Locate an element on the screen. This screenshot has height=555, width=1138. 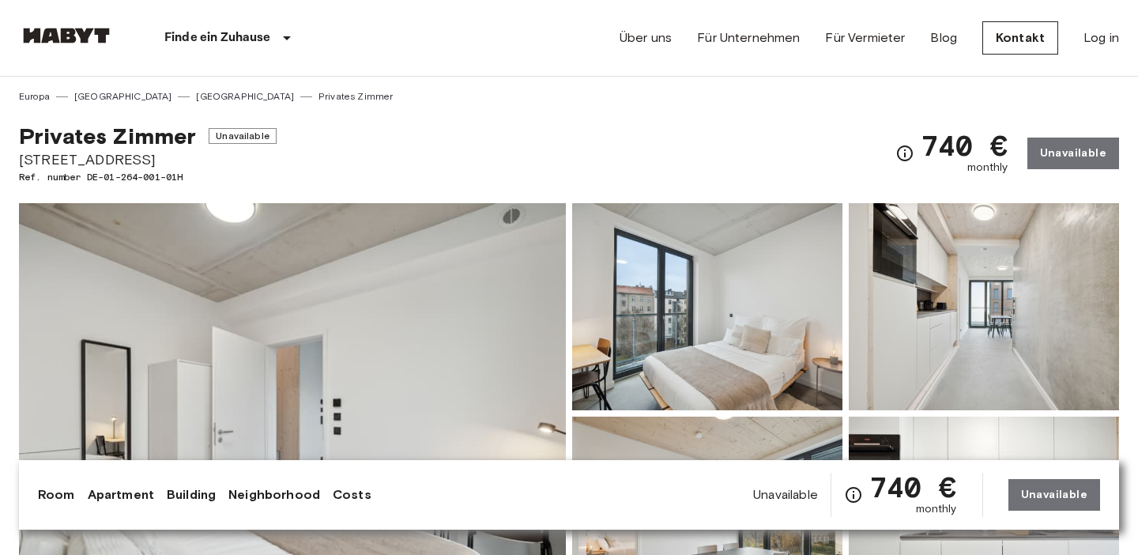
a: Für Vermieter is located at coordinates (864, 38).